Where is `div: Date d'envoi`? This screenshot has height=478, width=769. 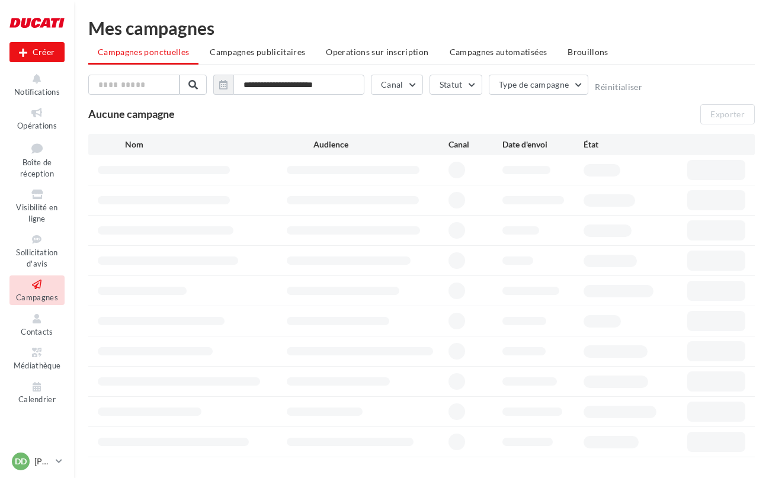 div: Date d'envoi is located at coordinates (543, 145).